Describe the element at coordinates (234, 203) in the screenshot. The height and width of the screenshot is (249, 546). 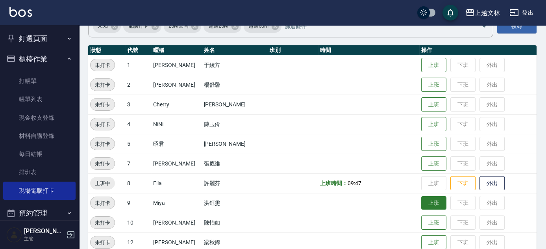
I see `td: 洪鈺雯` at that location.